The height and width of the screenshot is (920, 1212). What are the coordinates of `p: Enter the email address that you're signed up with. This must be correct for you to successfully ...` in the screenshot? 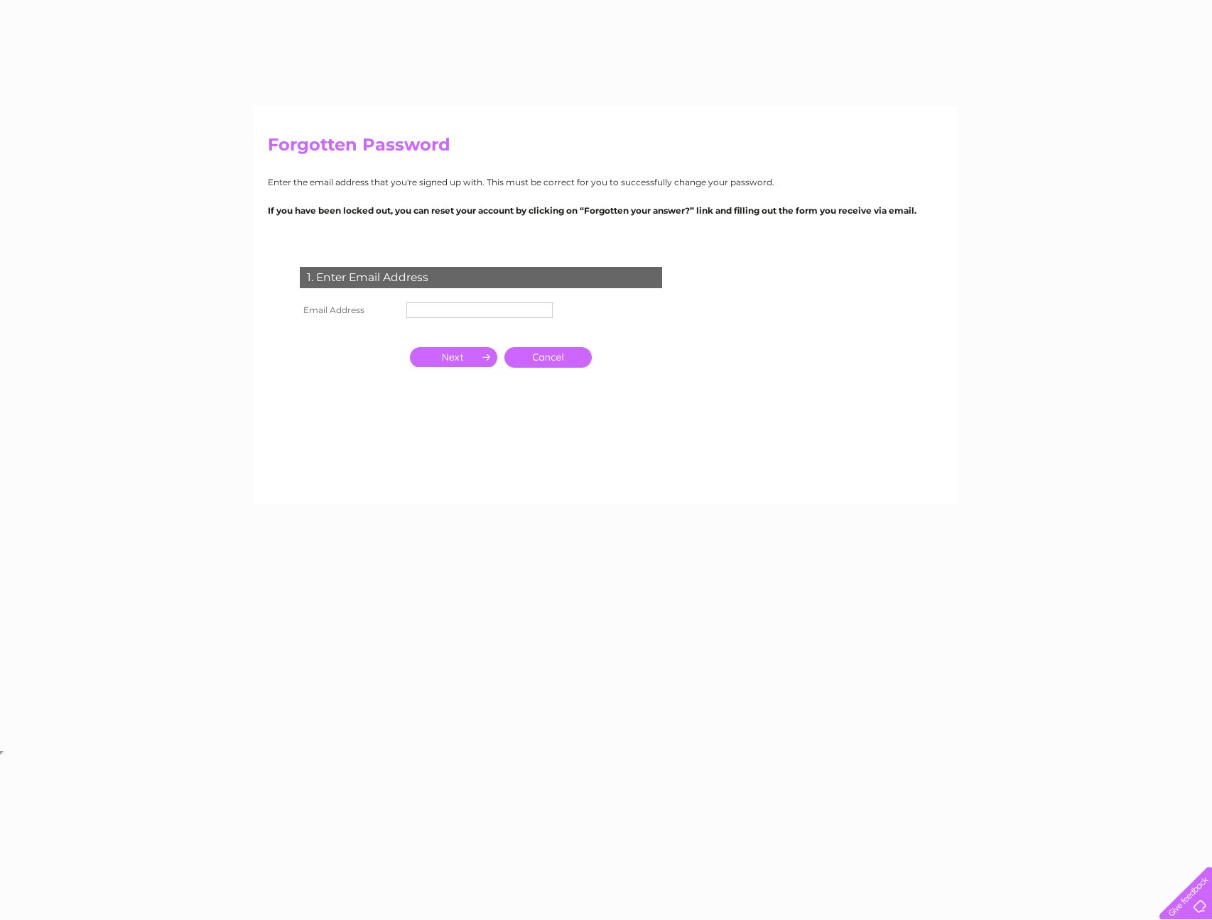 It's located at (606, 182).